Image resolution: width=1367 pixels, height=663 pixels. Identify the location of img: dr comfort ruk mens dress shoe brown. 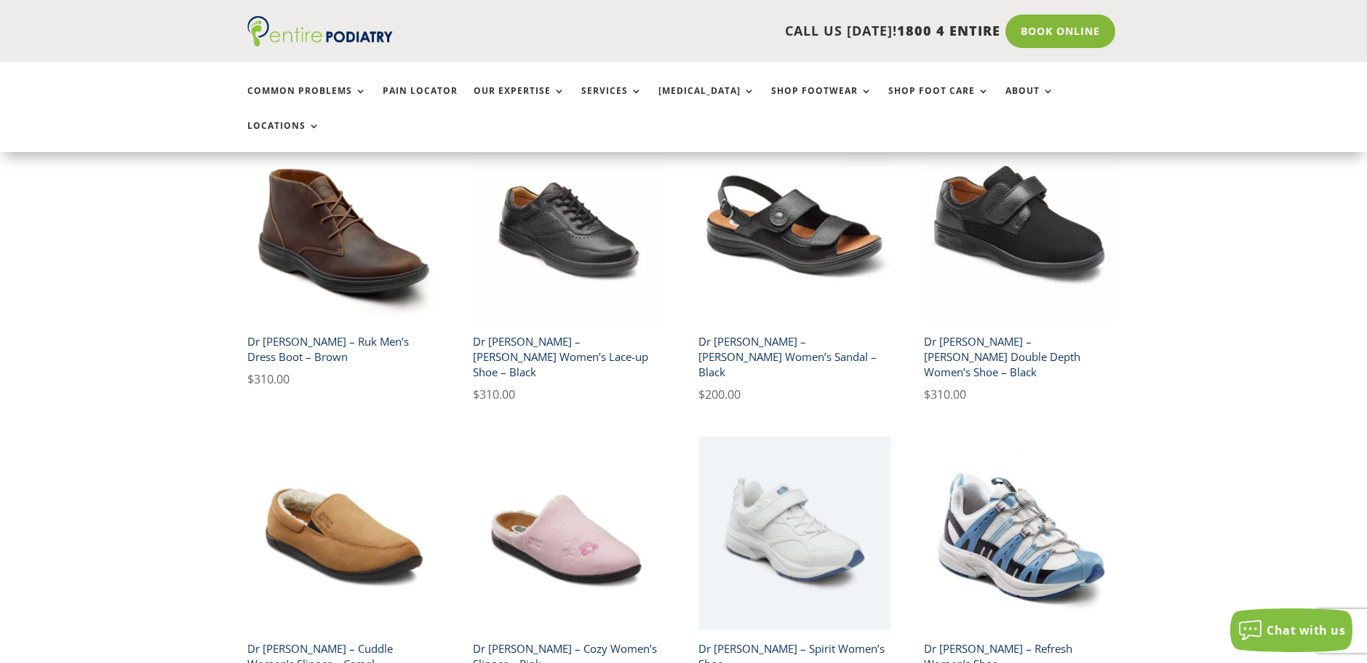
(343, 226).